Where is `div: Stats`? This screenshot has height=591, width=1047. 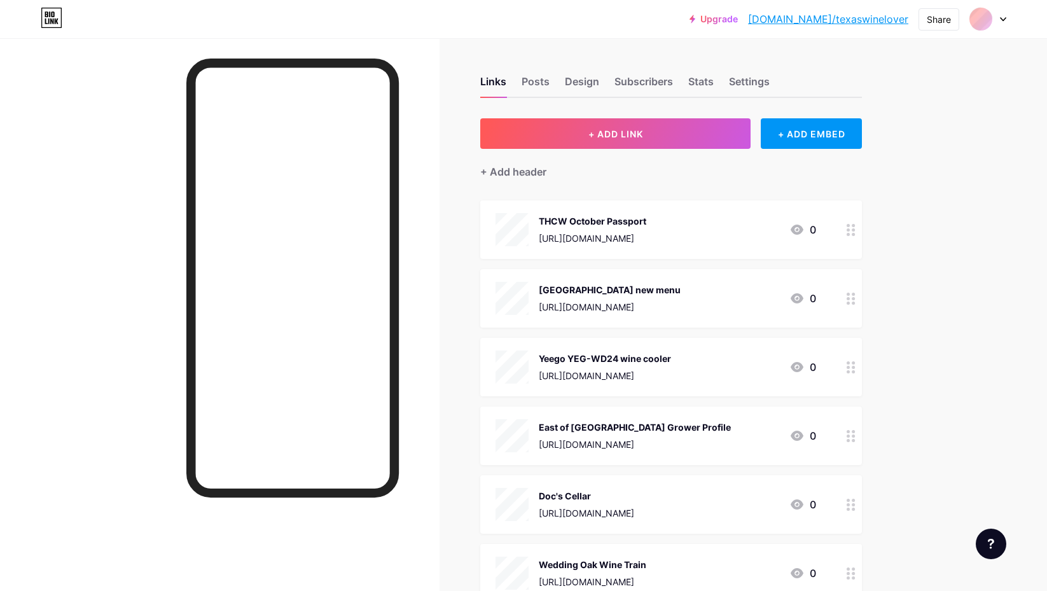
div: Stats is located at coordinates (701, 85).